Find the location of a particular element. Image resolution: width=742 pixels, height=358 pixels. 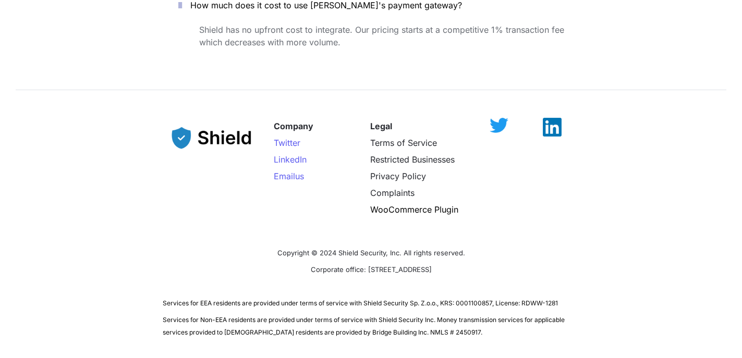

span: Terms of Service is located at coordinates (404, 143).